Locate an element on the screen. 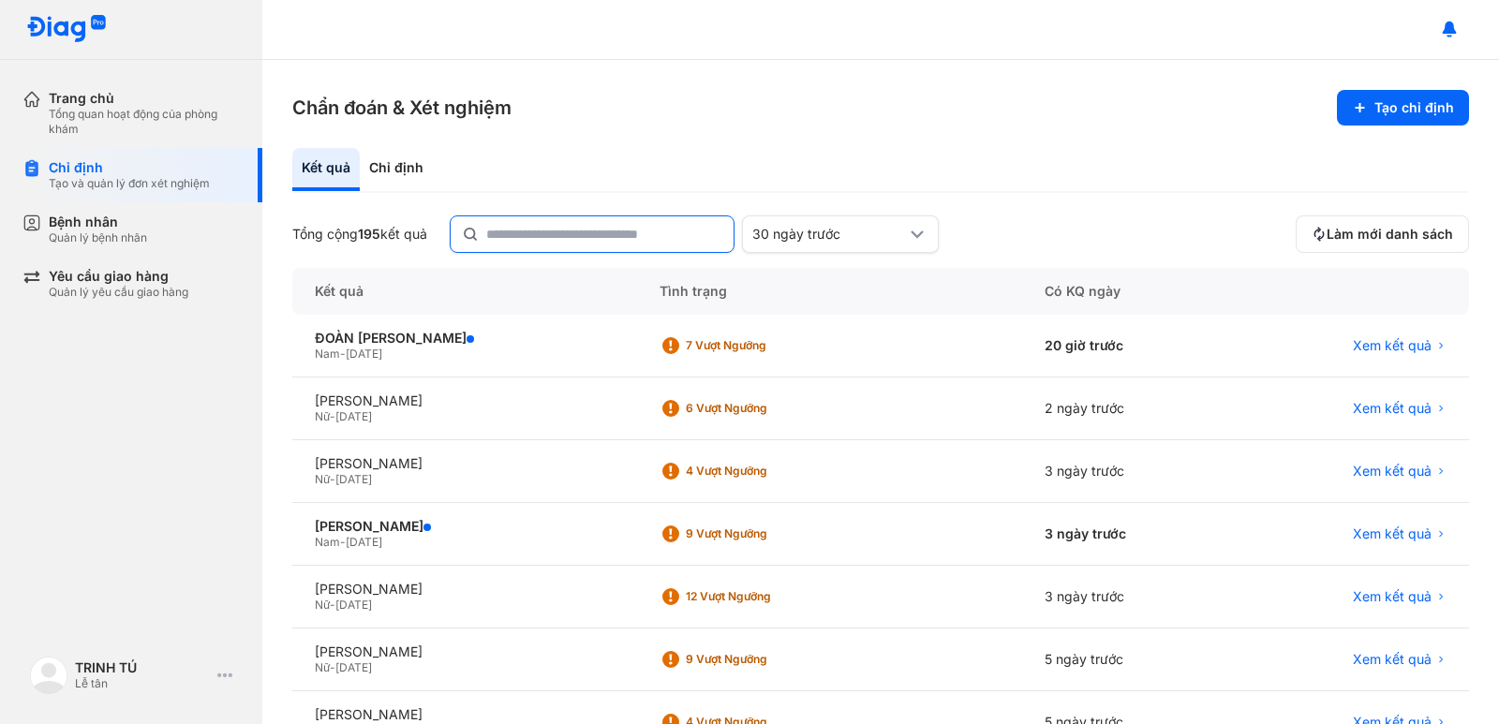 The height and width of the screenshot is (724, 1499). div: 2 ngày trước is located at coordinates (1129, 409).